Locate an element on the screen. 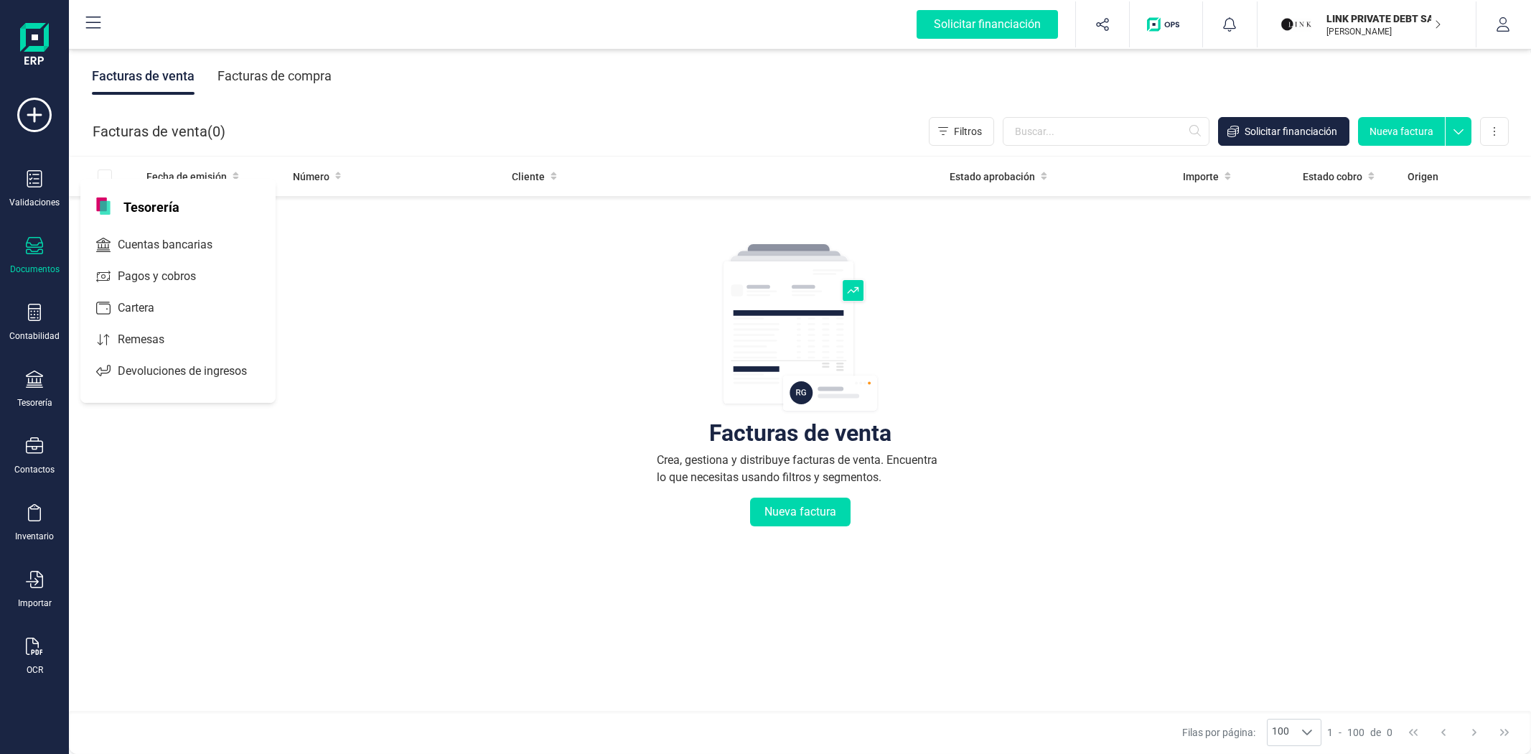  input: Buscar... is located at coordinates (1106, 131).